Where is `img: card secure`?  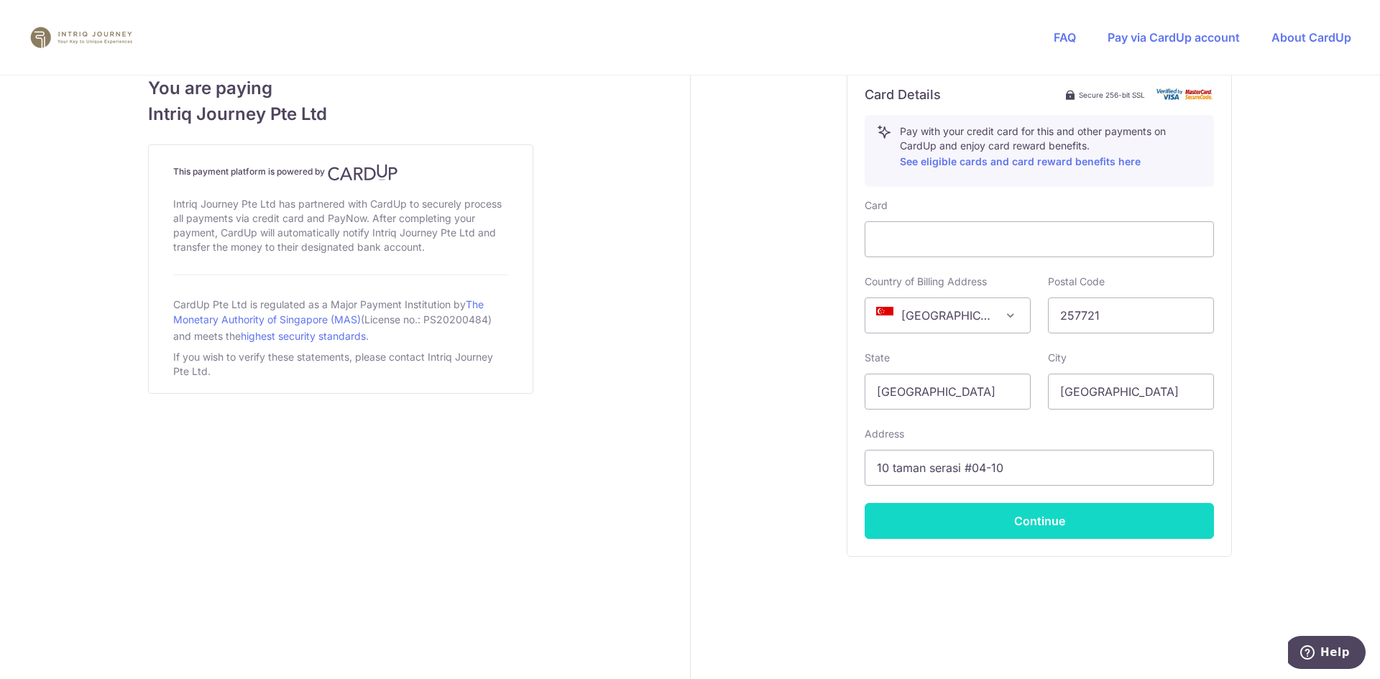 img: card secure is located at coordinates (1185, 94).